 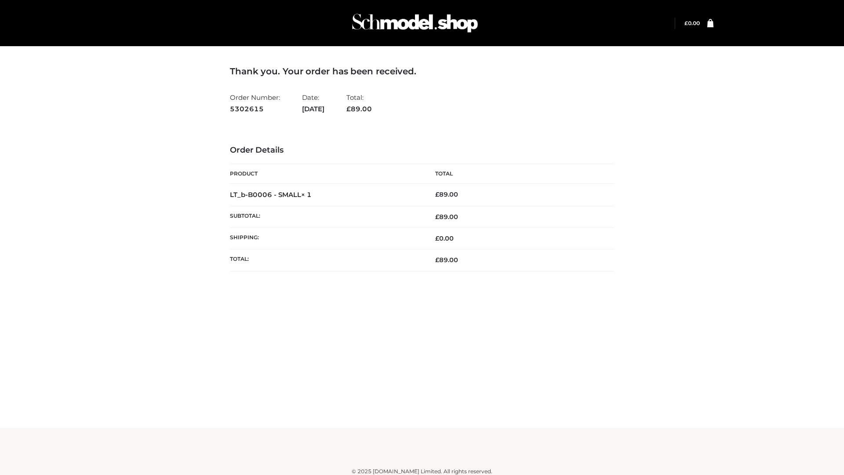 I want to click on strong: 5302615, so click(x=255, y=109).